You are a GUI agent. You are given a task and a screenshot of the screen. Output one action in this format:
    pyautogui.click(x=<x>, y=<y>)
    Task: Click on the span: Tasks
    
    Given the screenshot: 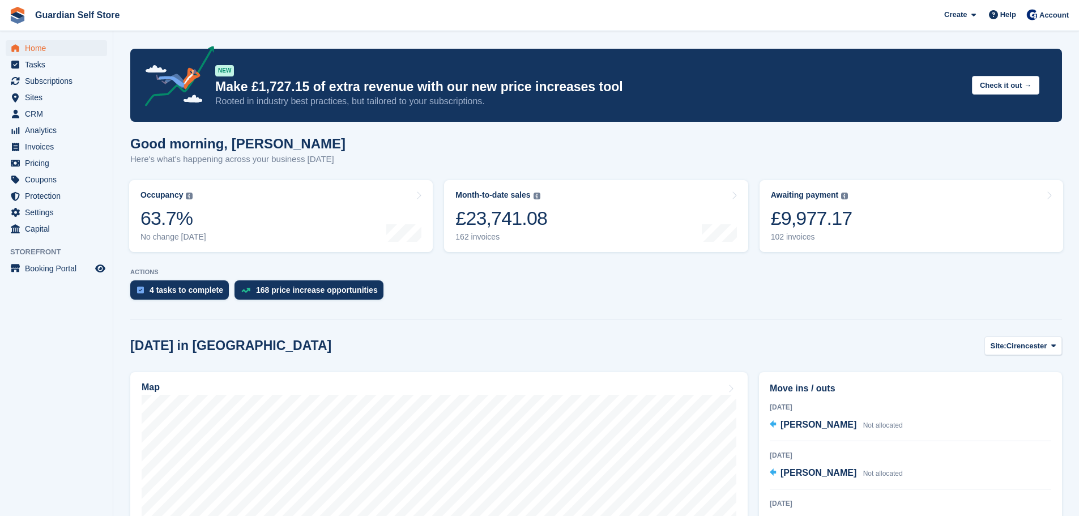 What is the action you would take?
    pyautogui.click(x=59, y=65)
    